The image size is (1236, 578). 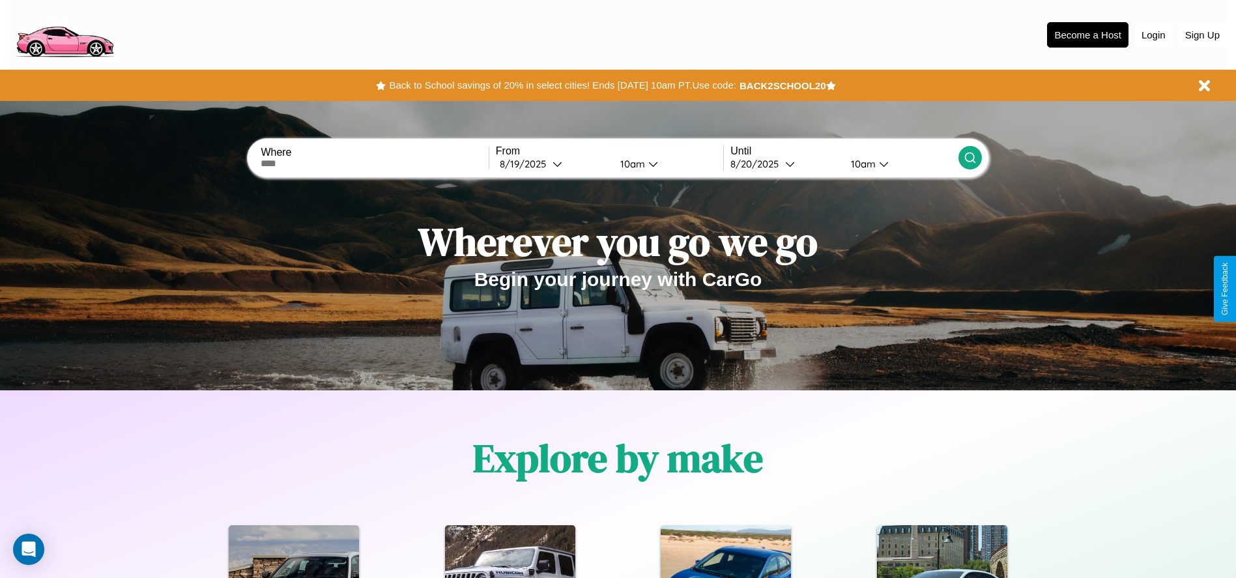 What do you see at coordinates (758, 164) in the screenshot?
I see `div: 8 / 20 / 2025` at bounding box center [758, 164].